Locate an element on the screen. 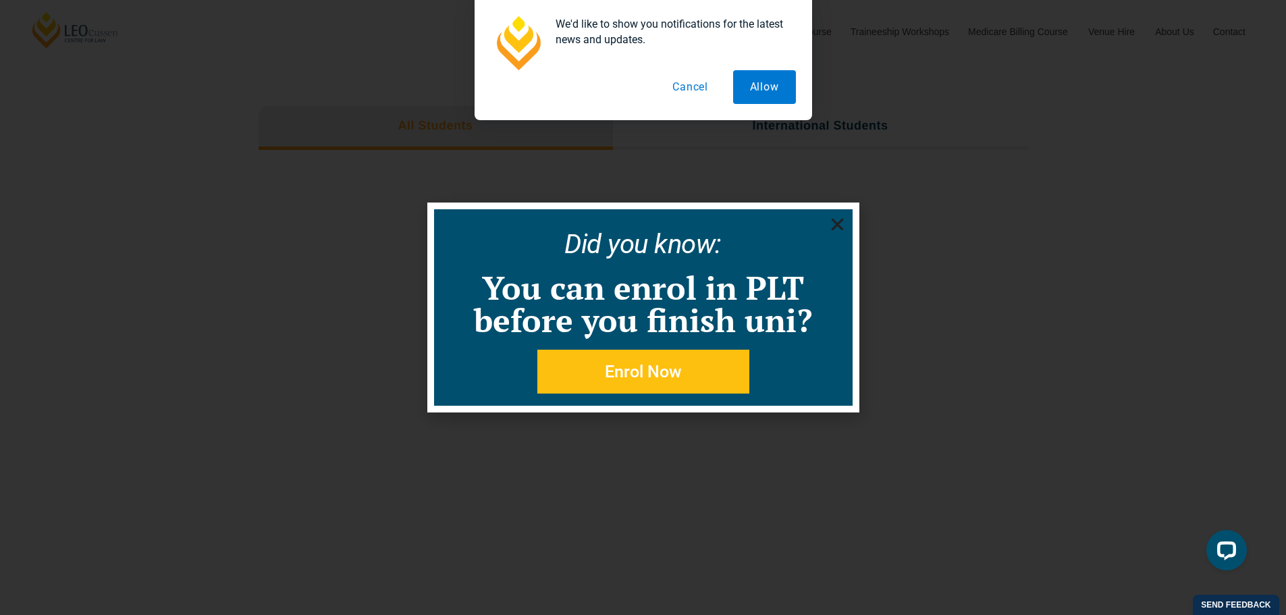 The width and height of the screenshot is (1286, 615). div: We'd like to show you notifications for the latest news and updates. is located at coordinates (670, 32).